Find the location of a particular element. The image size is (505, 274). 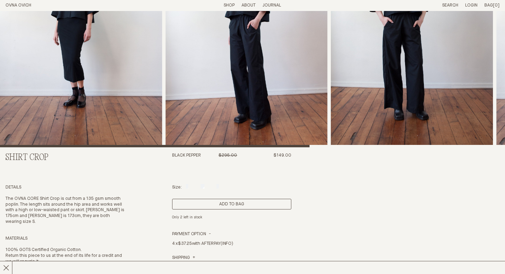

p: Size: is located at coordinates (177, 188).